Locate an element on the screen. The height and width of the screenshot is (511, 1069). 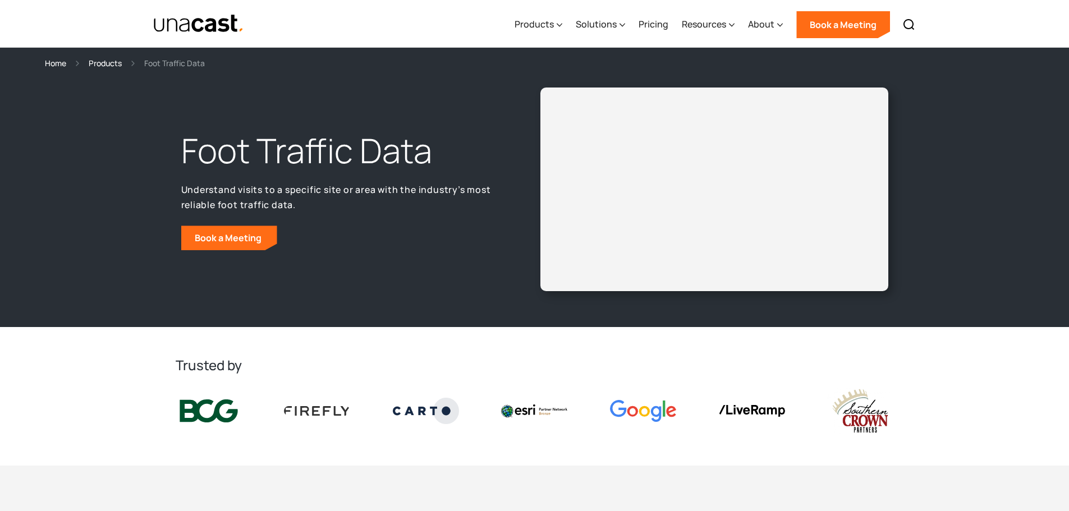
a: Products is located at coordinates (105, 63).